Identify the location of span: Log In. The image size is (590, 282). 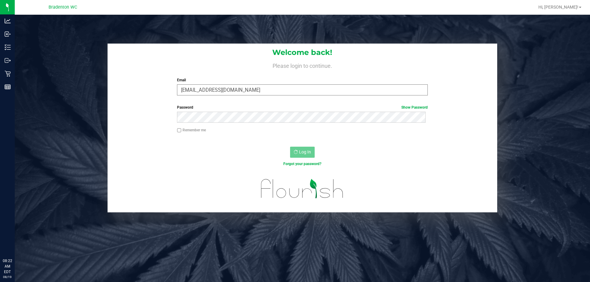
(305, 152).